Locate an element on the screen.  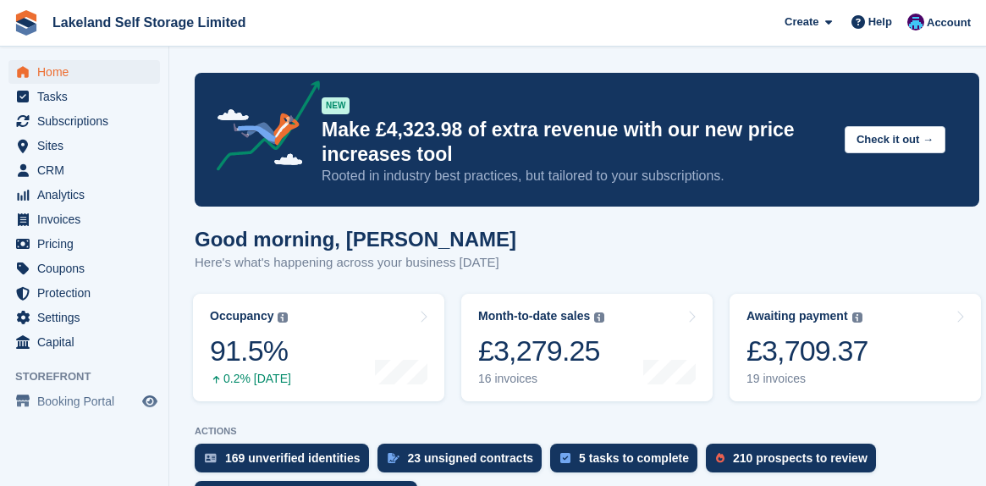
p: ACTIONS is located at coordinates (586, 431).